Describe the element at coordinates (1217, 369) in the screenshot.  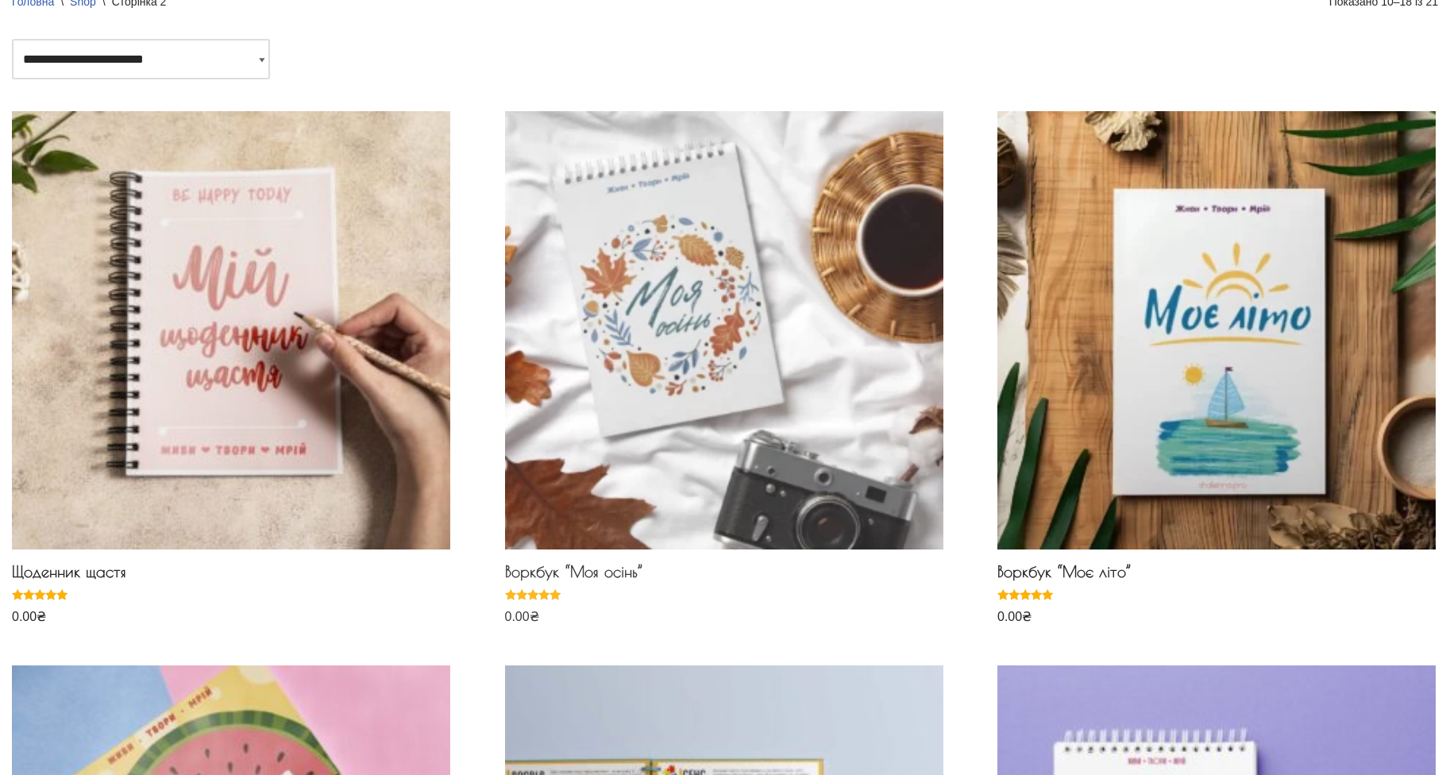
I see `a: Воркбук "Моє літо"Воркбук “Моє літо”Оцінено в 5.00 з 5 0.00₴` at that location.